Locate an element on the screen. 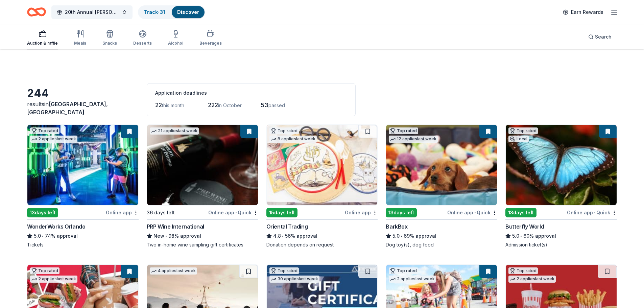  a: Image for Butterfly WorldTop ratedLocal13days leftOnline app•QuickButterfly World5.0•60% approval... is located at coordinates (561, 186).